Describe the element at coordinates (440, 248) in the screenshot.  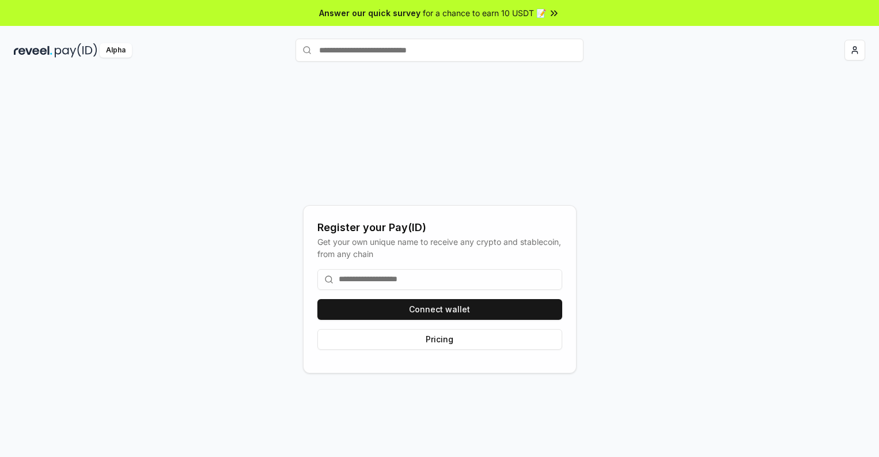
I see `div: Get your own unique name to receive any crypto and stablecoin, from any chain` at that location.